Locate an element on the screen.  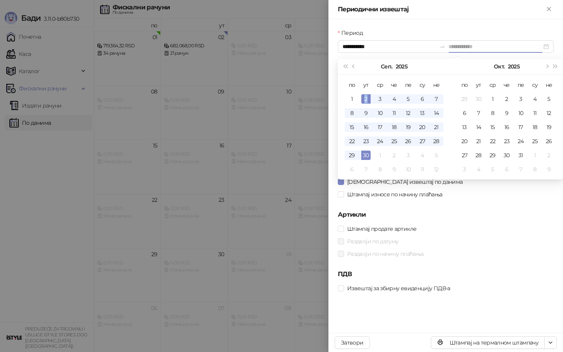
td: 2025-09-27 is located at coordinates (422, 141).